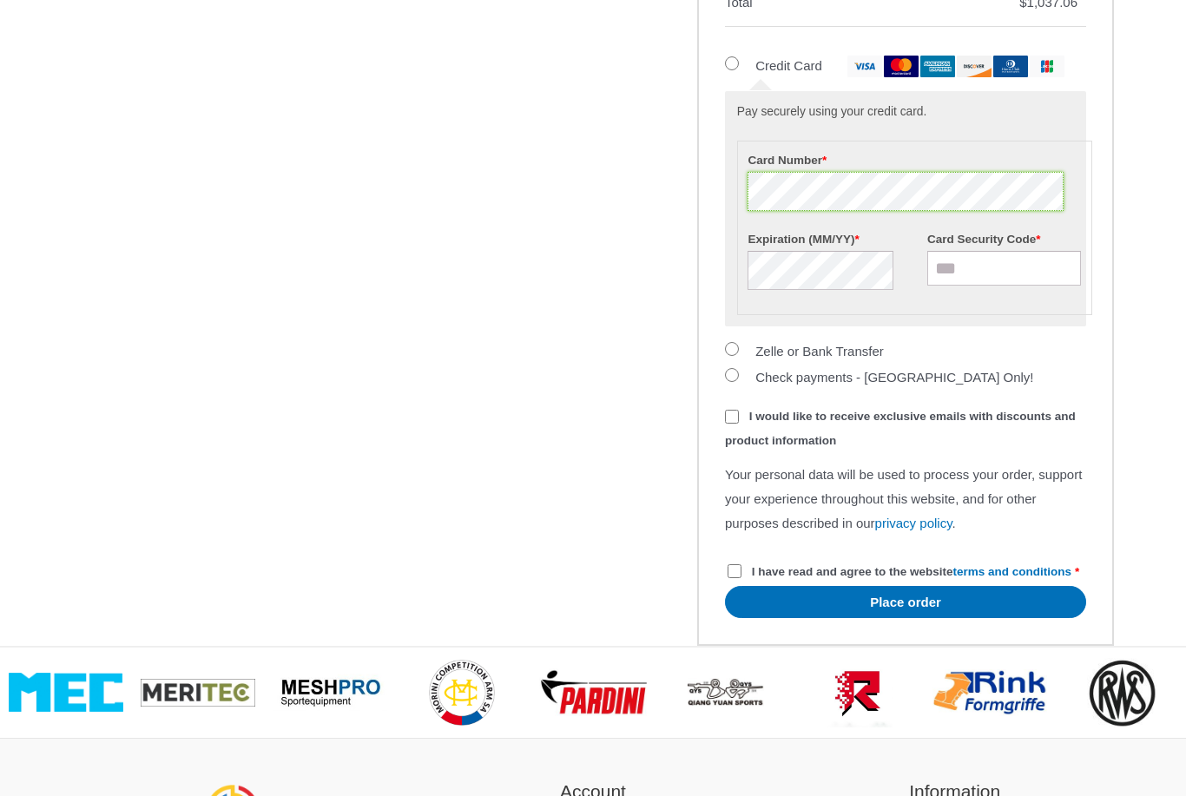  What do you see at coordinates (910, 65) in the screenshot?
I see `label: Credit Card` at bounding box center [910, 65].